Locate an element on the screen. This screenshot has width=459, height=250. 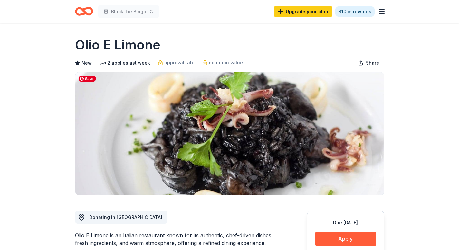
div: Olio E Limone is an Italian restaurant known for its authentic, chef-driven dishes, fresh ingredi... is located at coordinates (175, 239).